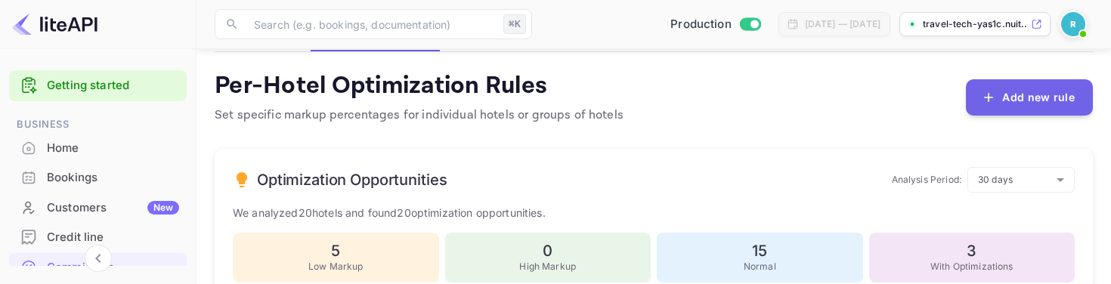 This screenshot has height=284, width=1111. What do you see at coordinates (371, 24) in the screenshot?
I see `input: Search (e.g. bookings, documentation)` at bounding box center [371, 24].